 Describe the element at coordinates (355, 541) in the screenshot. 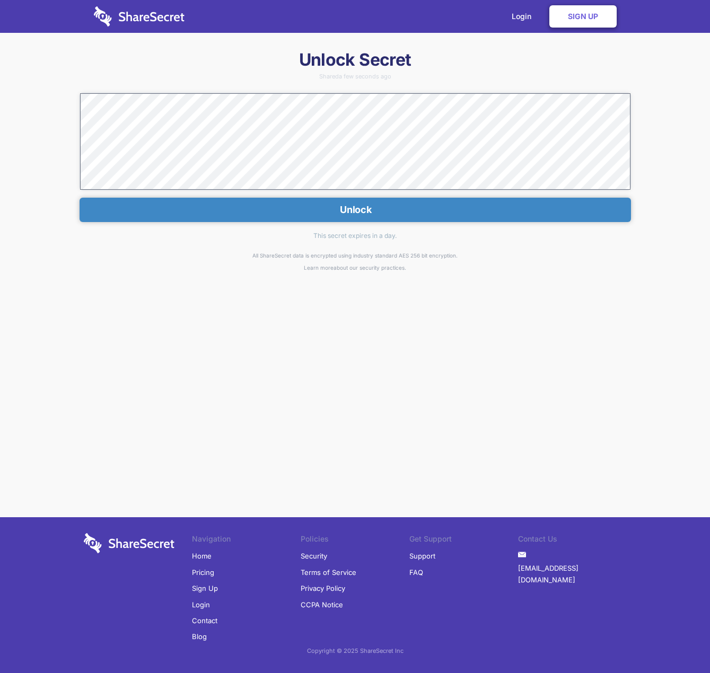

I see `li: Policies` at that location.